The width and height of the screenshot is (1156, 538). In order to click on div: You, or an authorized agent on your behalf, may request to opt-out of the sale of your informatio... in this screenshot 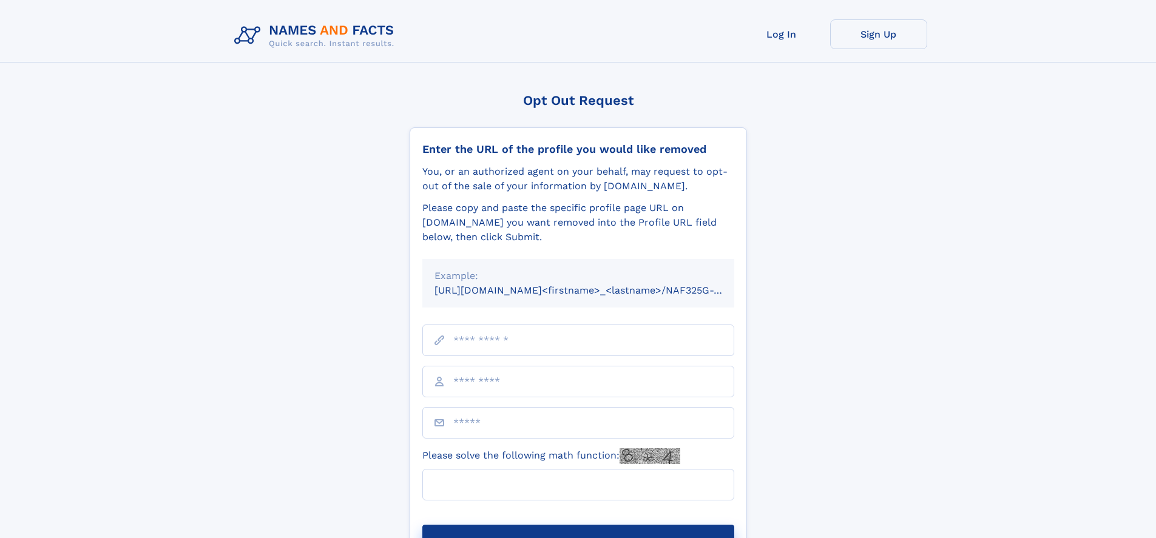, I will do `click(578, 179)`.